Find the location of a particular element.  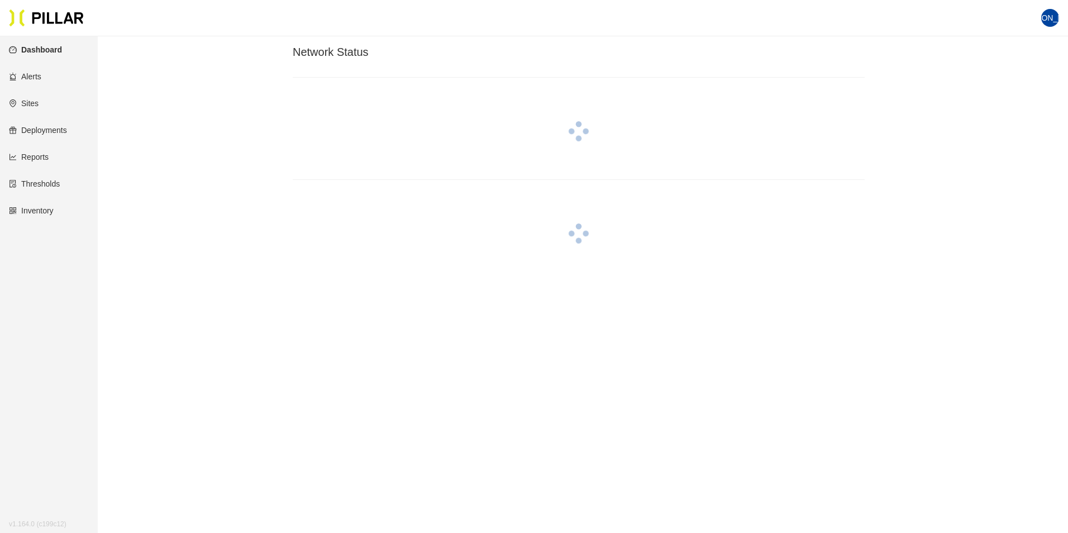

a: alertAlerts is located at coordinates (25, 77).